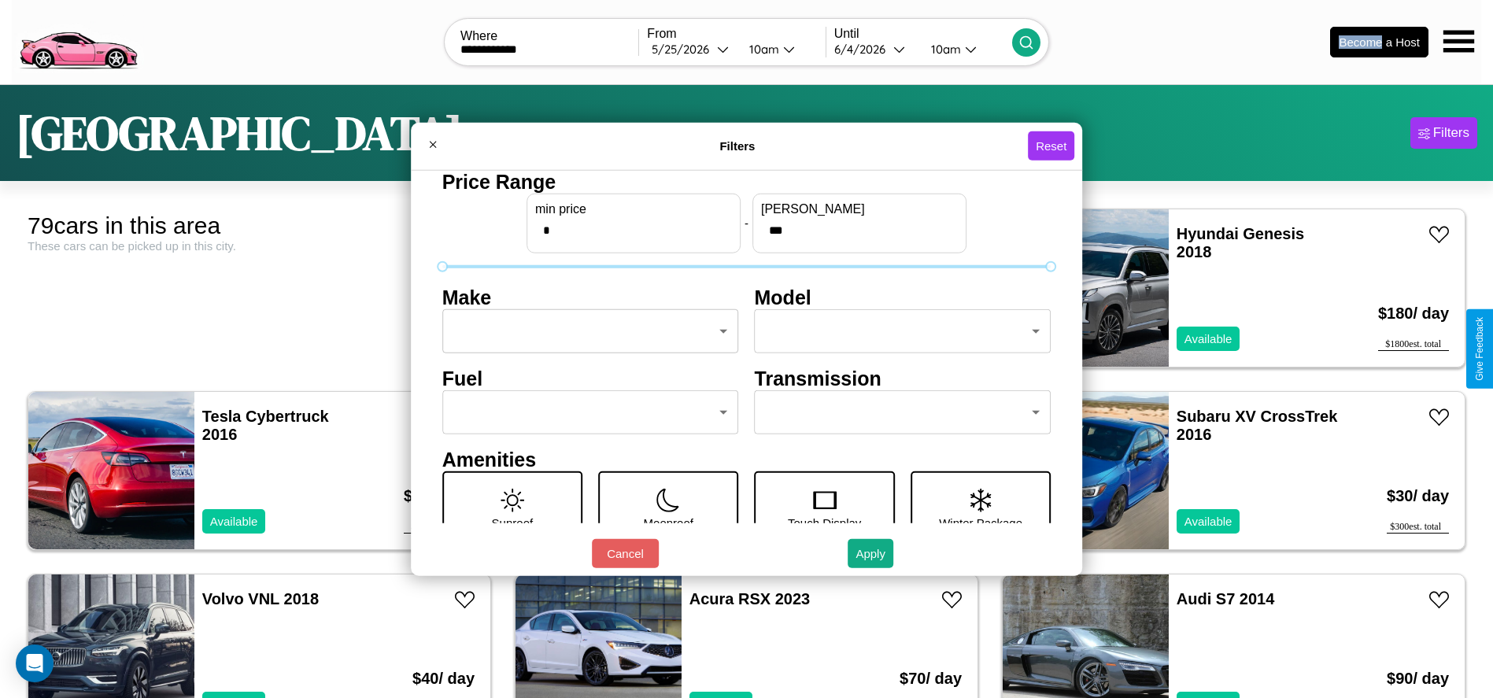 This screenshot has height=698, width=1493. I want to click on h4: Transmission, so click(903, 378).